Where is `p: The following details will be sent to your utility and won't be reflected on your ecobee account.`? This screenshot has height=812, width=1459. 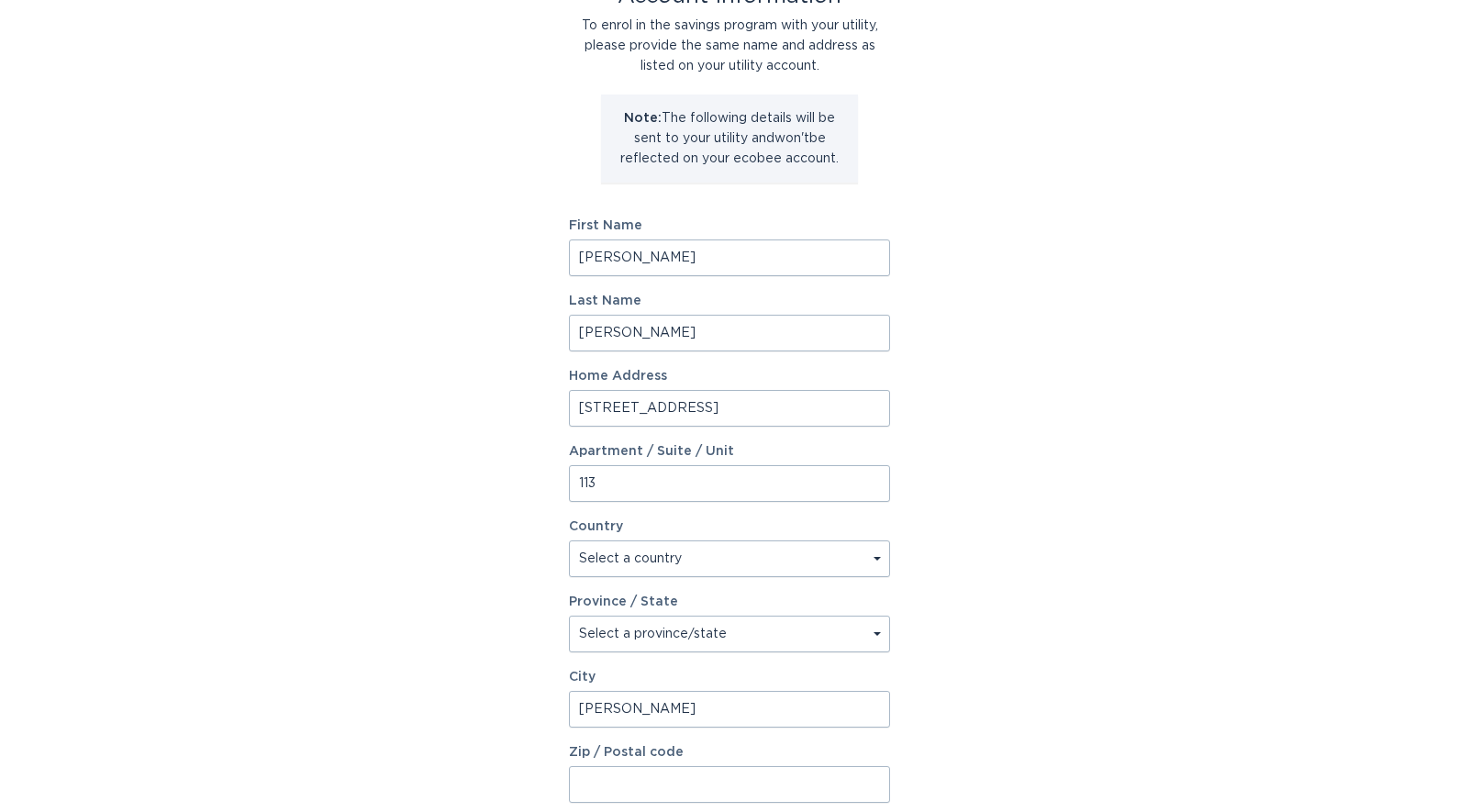 p: The following details will be sent to your utility and won't be reflected on your ecobee account. is located at coordinates (730, 138).